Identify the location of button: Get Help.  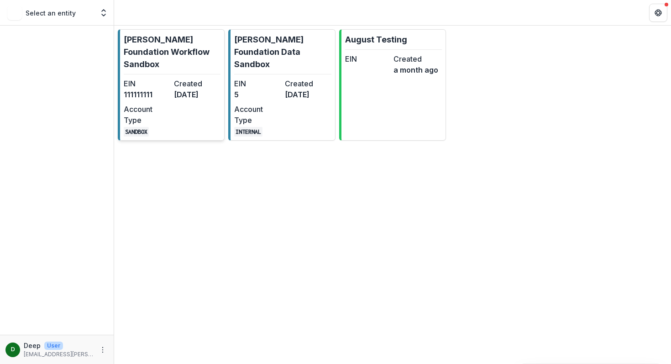
(658, 13).